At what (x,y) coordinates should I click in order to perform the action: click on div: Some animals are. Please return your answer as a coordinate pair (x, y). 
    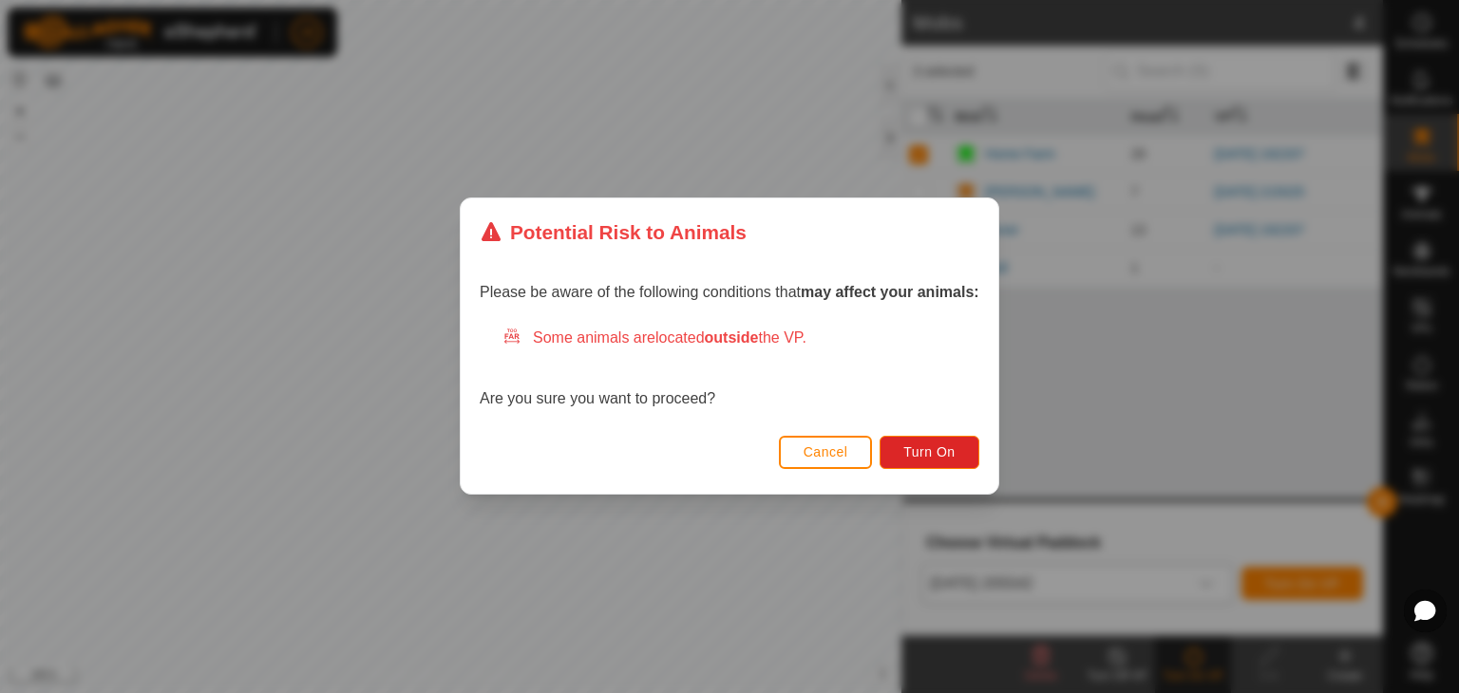
    Looking at the image, I should click on (741, 339).